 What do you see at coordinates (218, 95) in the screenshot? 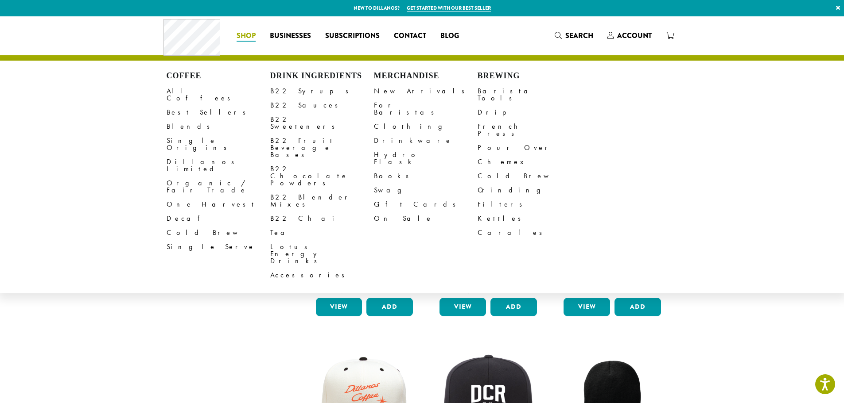
I see `a: All Coffees` at bounding box center [218, 95].